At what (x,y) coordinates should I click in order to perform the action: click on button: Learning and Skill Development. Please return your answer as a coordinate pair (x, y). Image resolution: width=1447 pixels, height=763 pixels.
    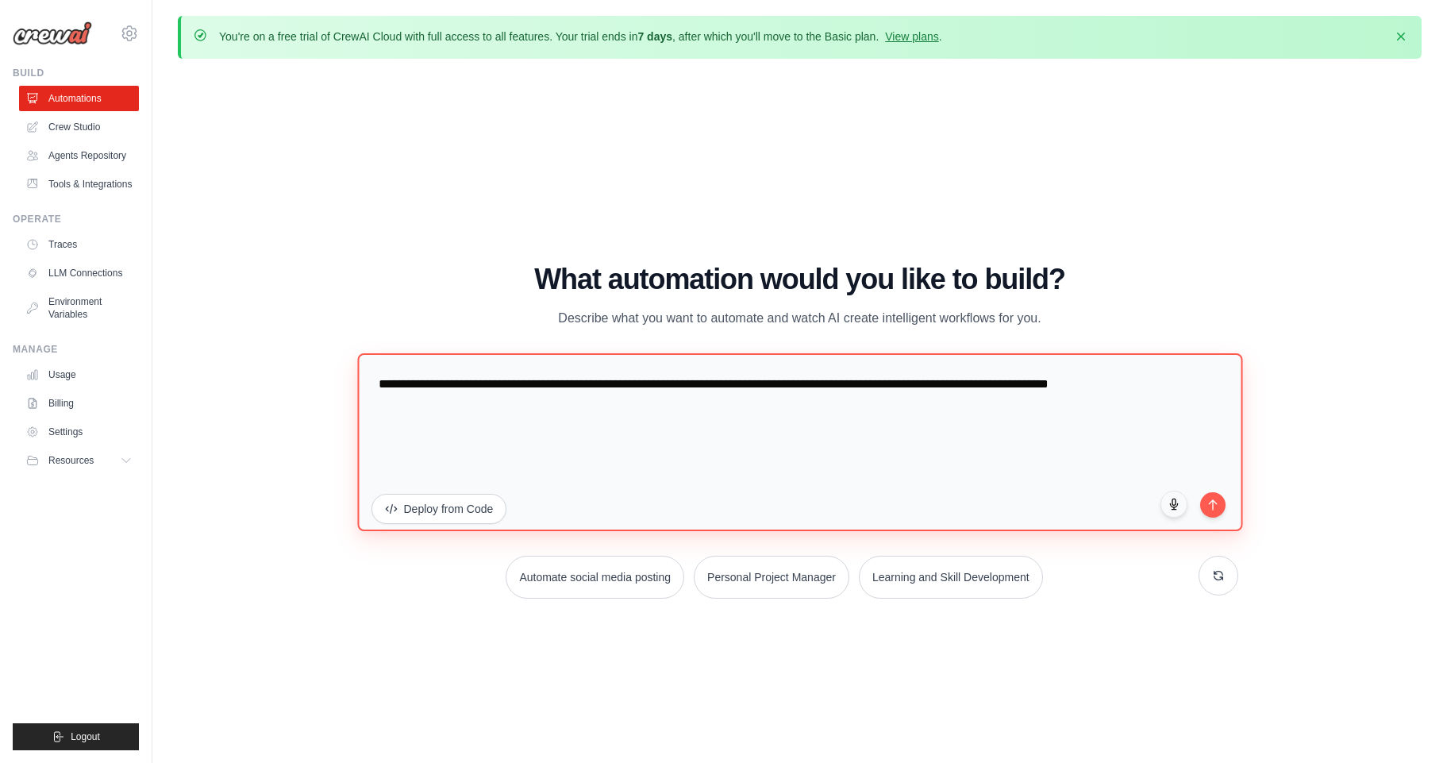
    Looking at the image, I should click on (951, 577).